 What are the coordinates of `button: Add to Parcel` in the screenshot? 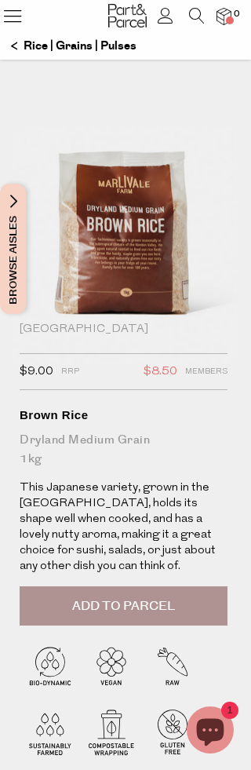 It's located at (123, 606).